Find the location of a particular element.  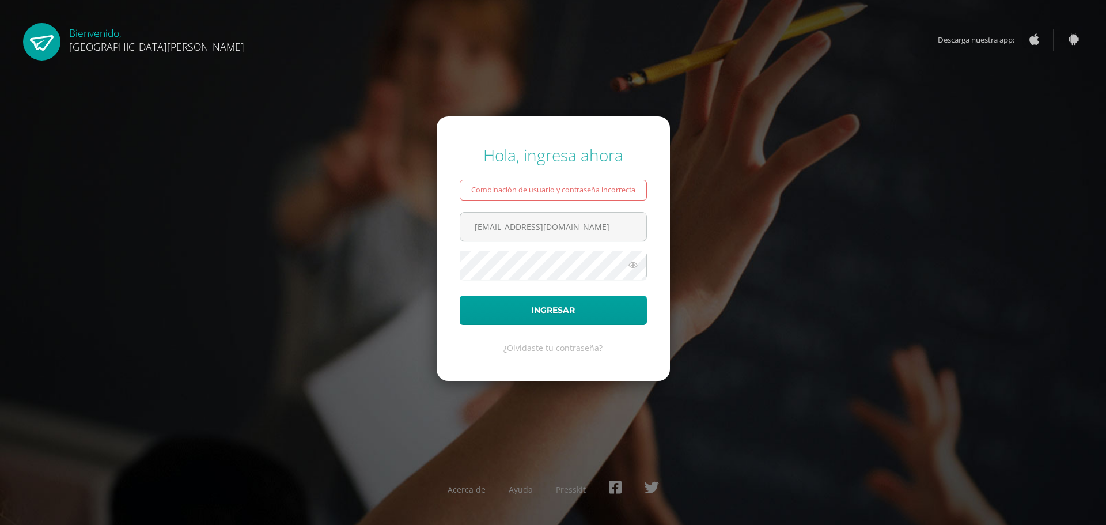

input: Correo electrónico o usuario is located at coordinates (553, 226).